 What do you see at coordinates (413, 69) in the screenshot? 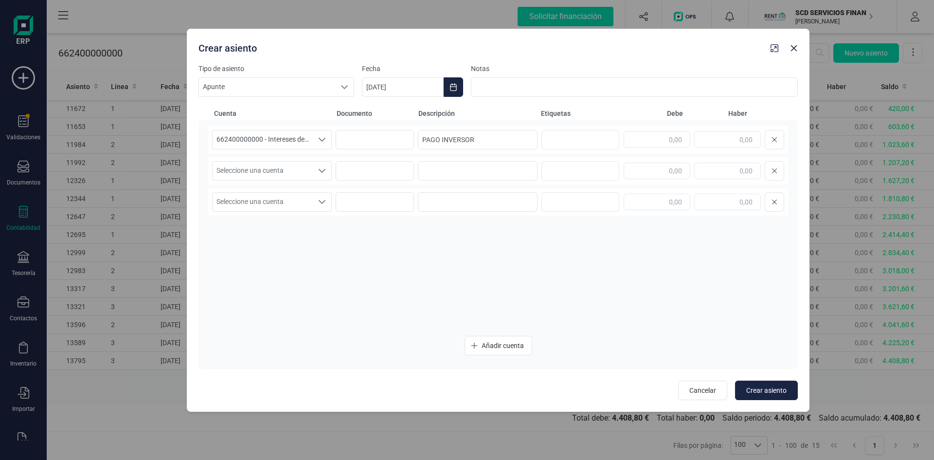
I see `label: Fecha` at bounding box center [413, 69].